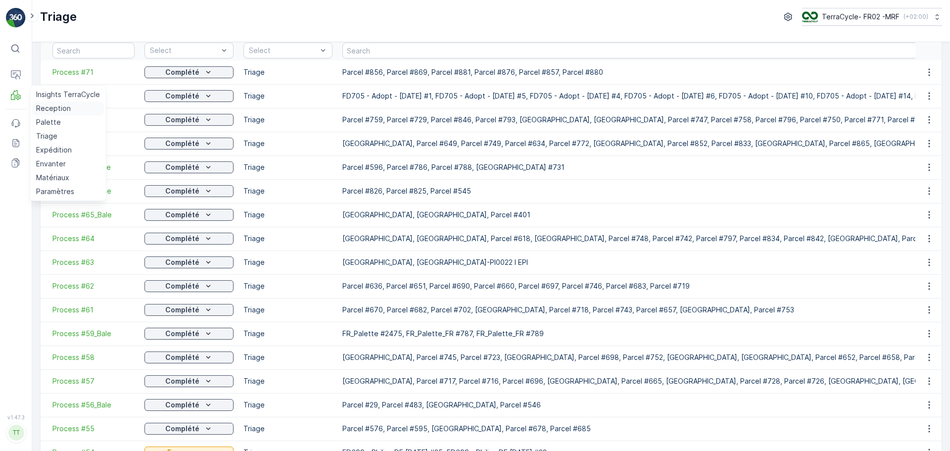  What do you see at coordinates (94, 262) in the screenshot?
I see `span: Process #63` at bounding box center [94, 262].